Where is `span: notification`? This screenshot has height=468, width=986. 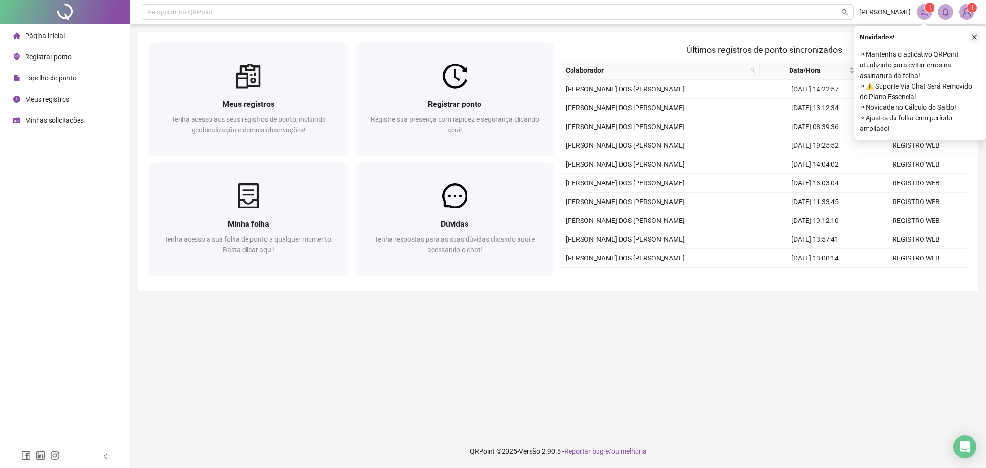
span: notification is located at coordinates (924, 12).